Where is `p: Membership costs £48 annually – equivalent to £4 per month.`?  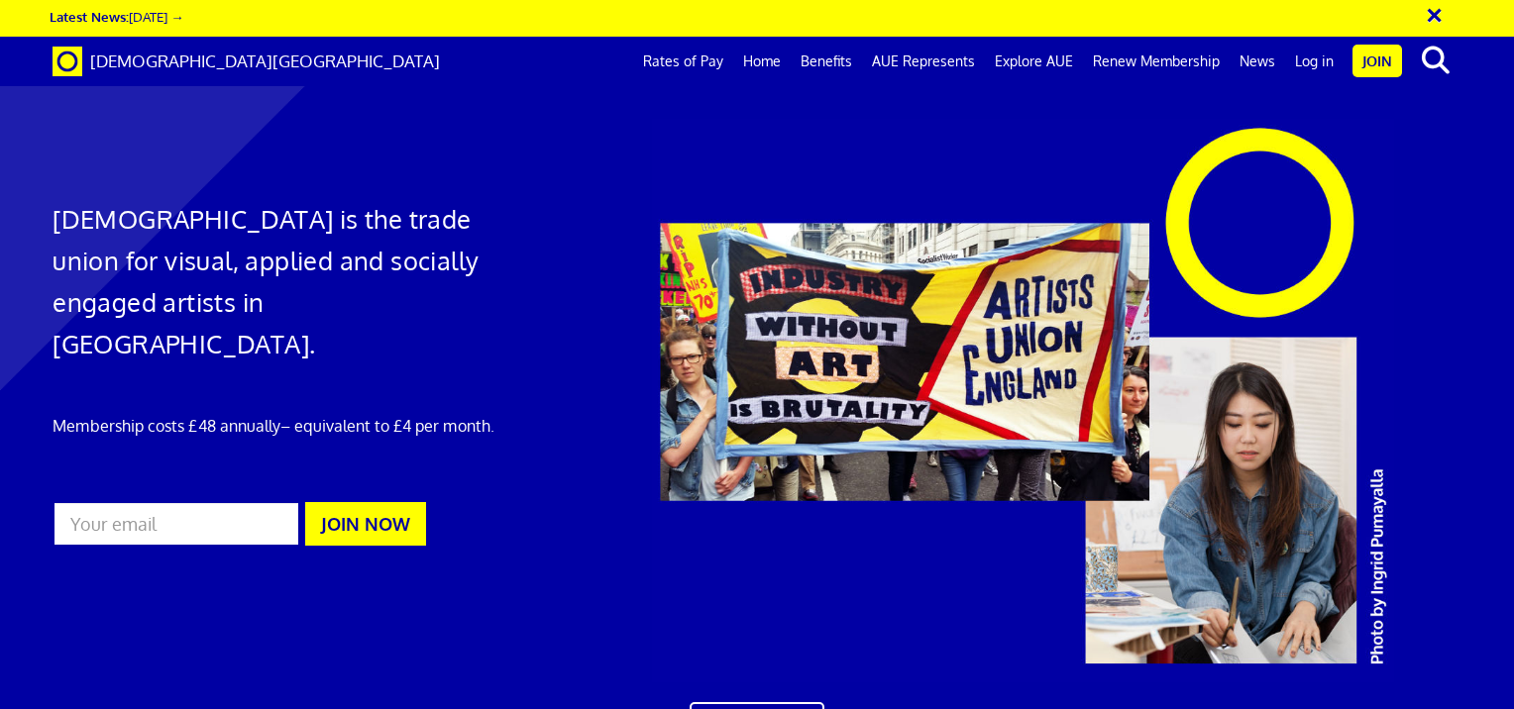
p: Membership costs £48 annually – equivalent to £4 per month. is located at coordinates (277, 426).